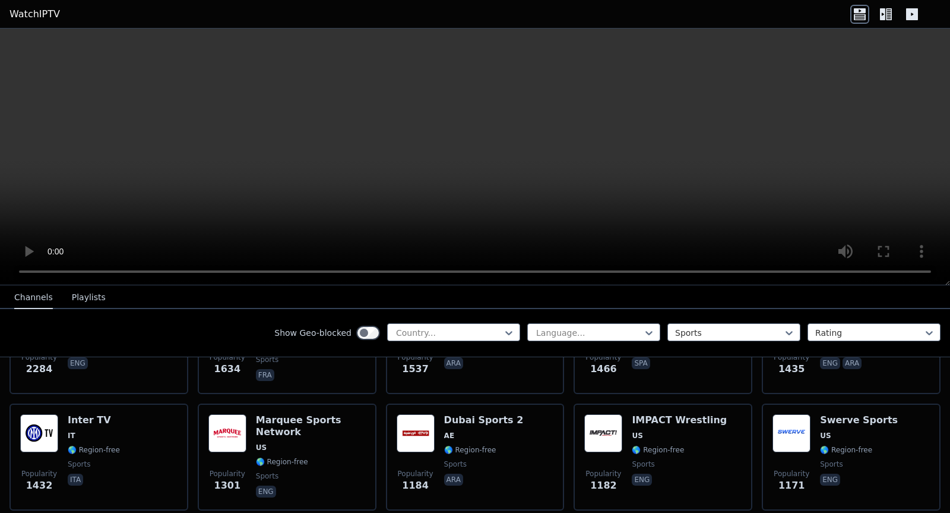 The width and height of the screenshot is (950, 513). Describe the element at coordinates (679, 420) in the screenshot. I see `h6: IMPACT Wrestling` at that location.